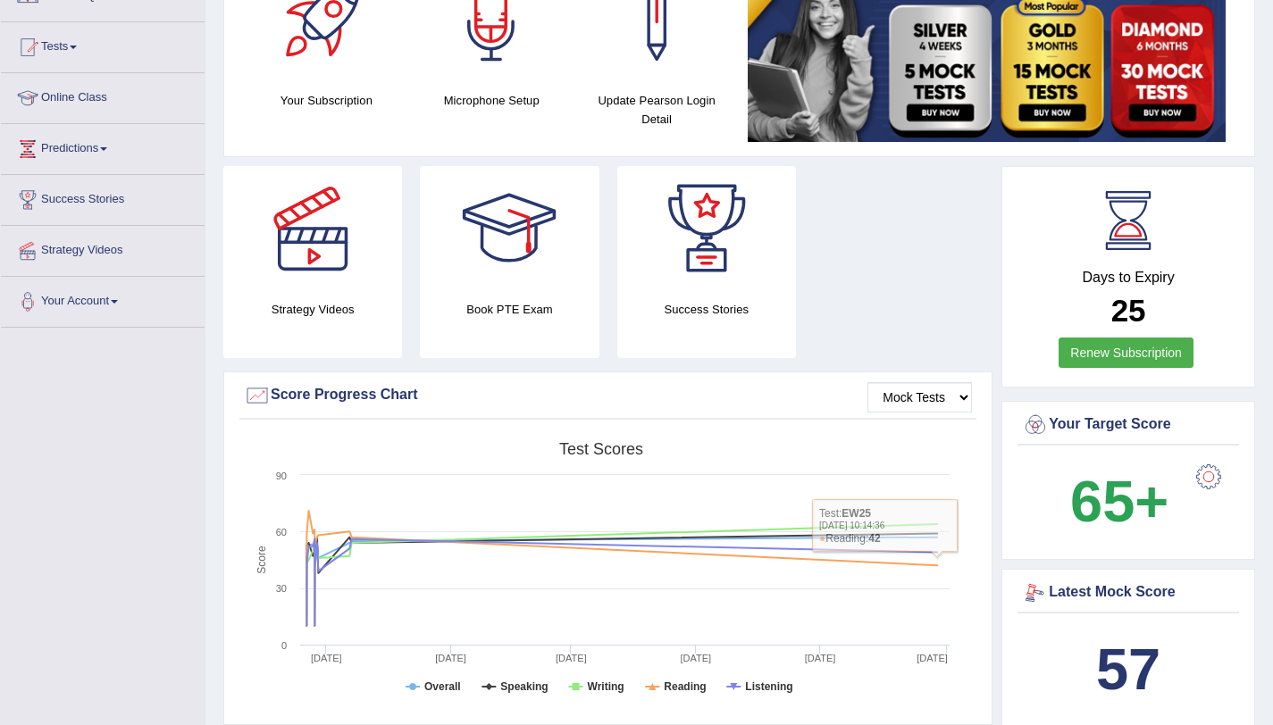 The height and width of the screenshot is (725, 1273). Describe the element at coordinates (103, 45) in the screenshot. I see `a: Tests` at that location.